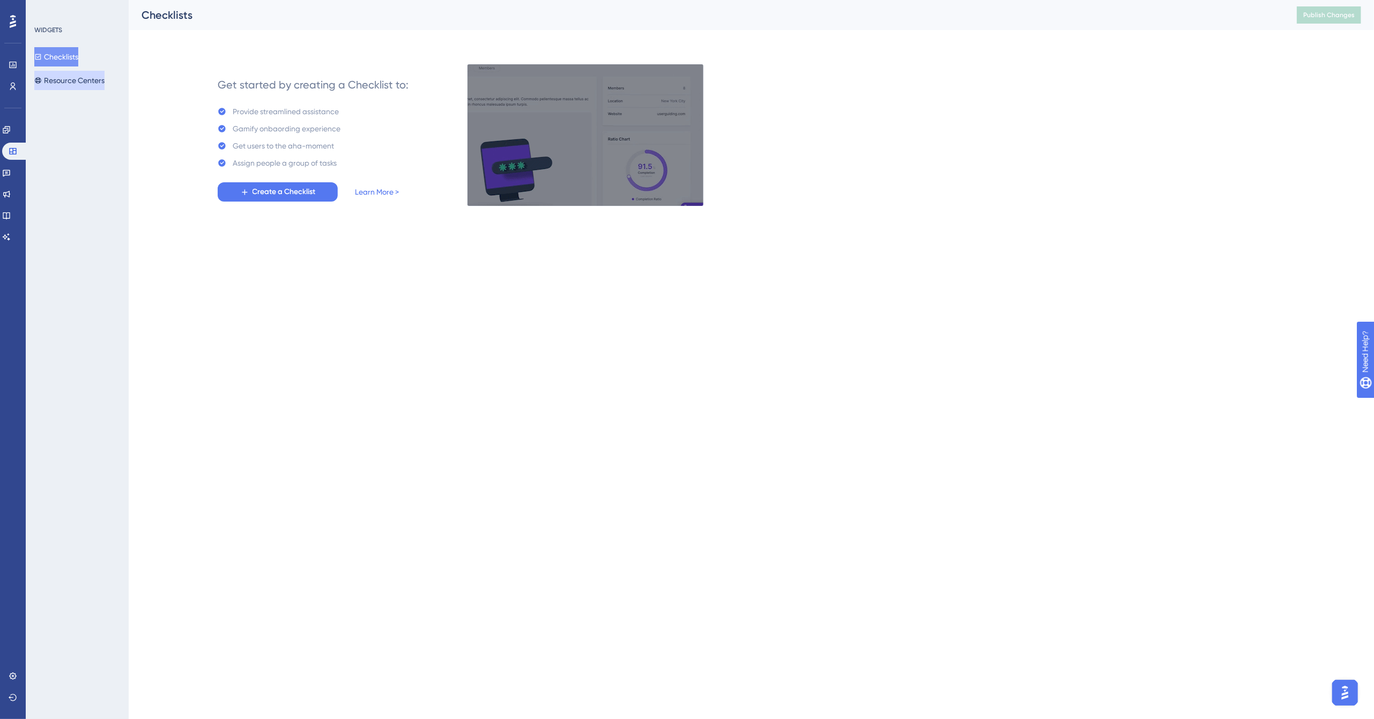 This screenshot has height=719, width=1374. Describe the element at coordinates (278, 192) in the screenshot. I see `button: Create a Checklist` at that location.